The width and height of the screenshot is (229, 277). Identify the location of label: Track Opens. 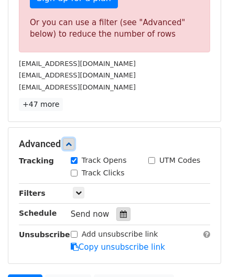
(104, 160).